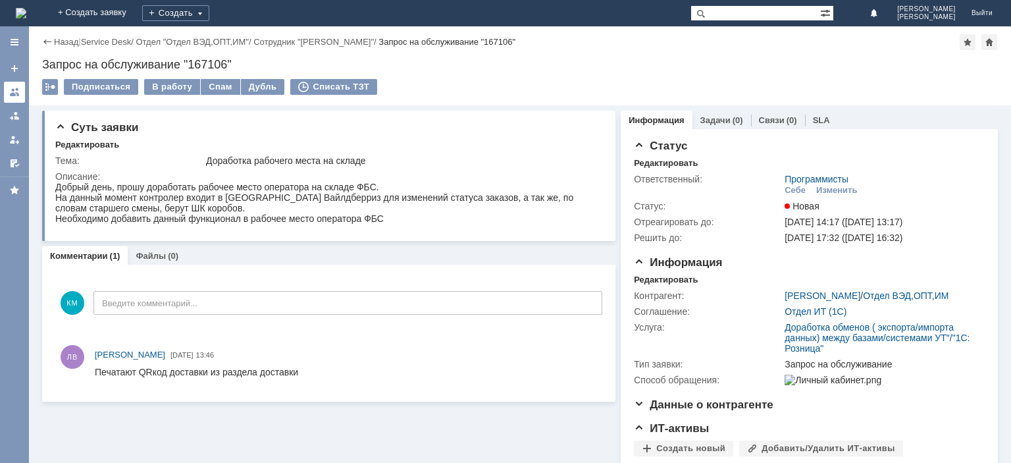 The image size is (1011, 463). Describe the element at coordinates (151, 255) in the screenshot. I see `a: Файлы` at that location.